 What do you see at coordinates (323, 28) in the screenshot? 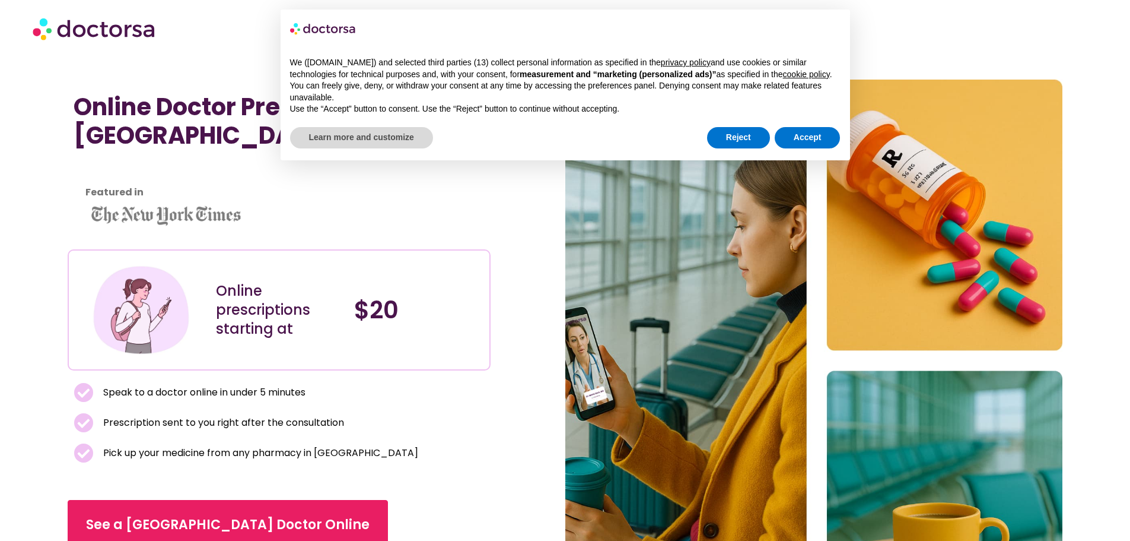
I see `img: logo` at bounding box center [323, 28].